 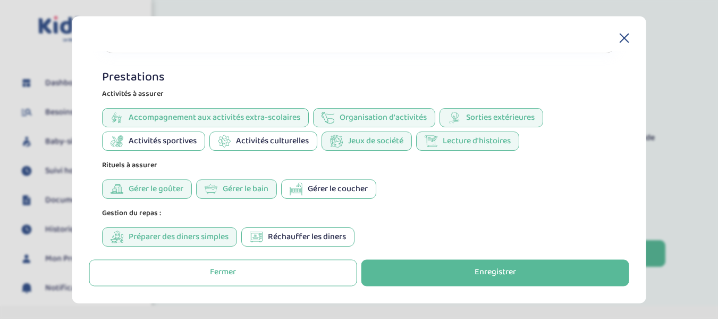 What do you see at coordinates (162, 141) in the screenshot?
I see `span: Activités sportives` at bounding box center [162, 141].